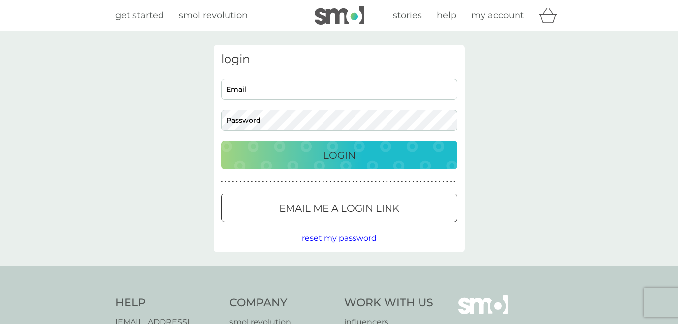 The height and width of the screenshot is (324, 678). What do you see at coordinates (497, 15) in the screenshot?
I see `a: my account` at bounding box center [497, 15].